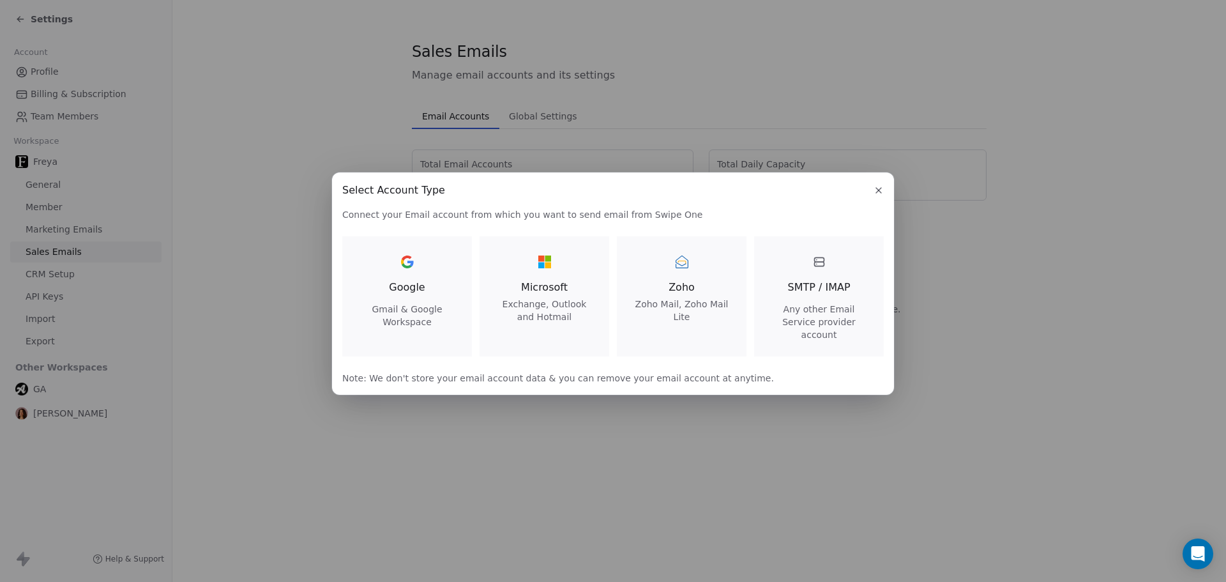 The image size is (1226, 582). Describe the element at coordinates (393, 190) in the screenshot. I see `span: Select Account Type` at that location.